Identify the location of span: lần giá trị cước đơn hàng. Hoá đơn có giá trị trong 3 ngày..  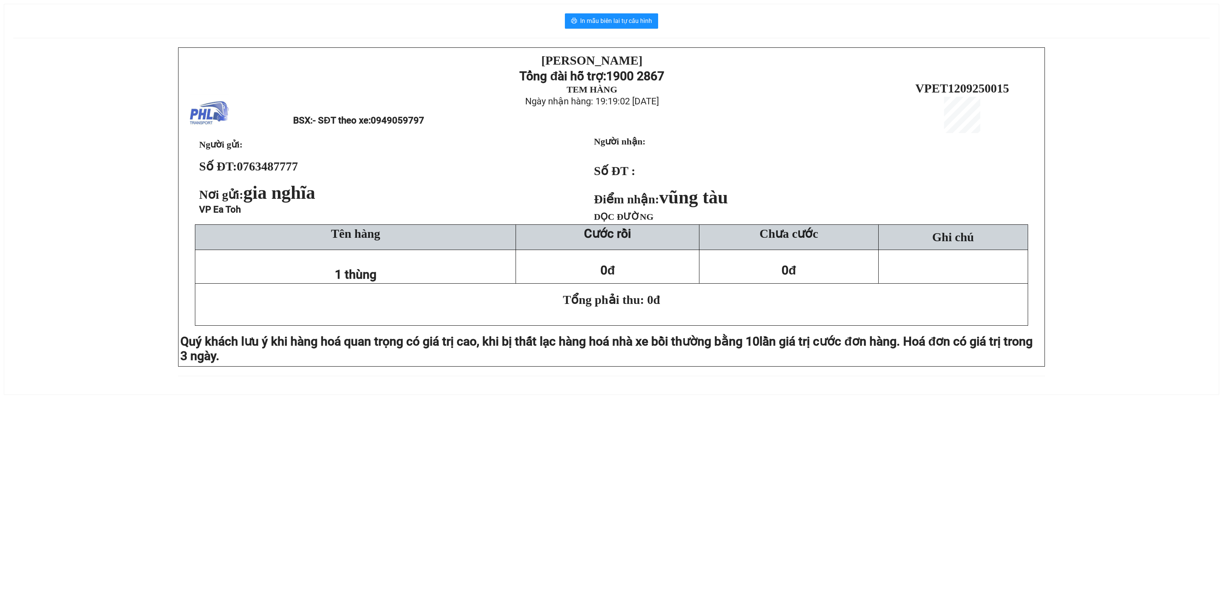
(607, 349).